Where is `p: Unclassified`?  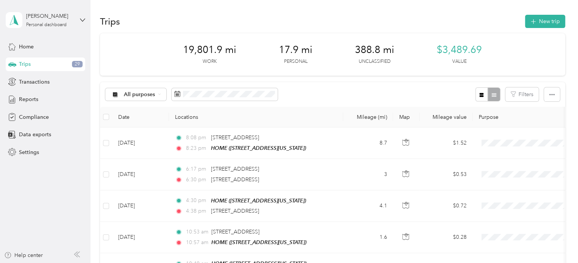
p: Unclassified is located at coordinates (375, 62).